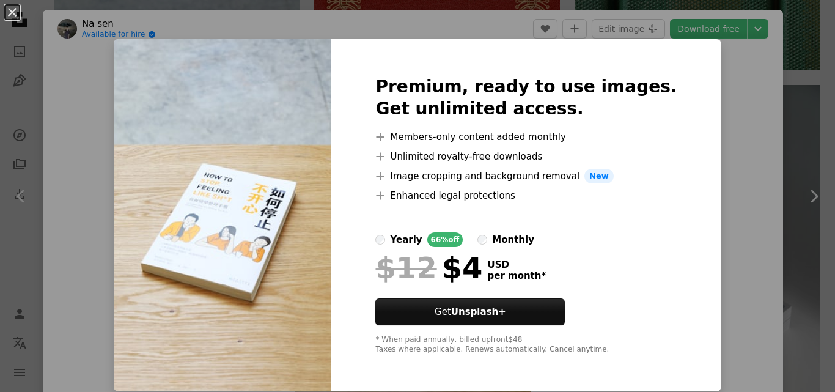 This screenshot has height=392, width=835. I want to click on div: yearly, so click(406, 240).